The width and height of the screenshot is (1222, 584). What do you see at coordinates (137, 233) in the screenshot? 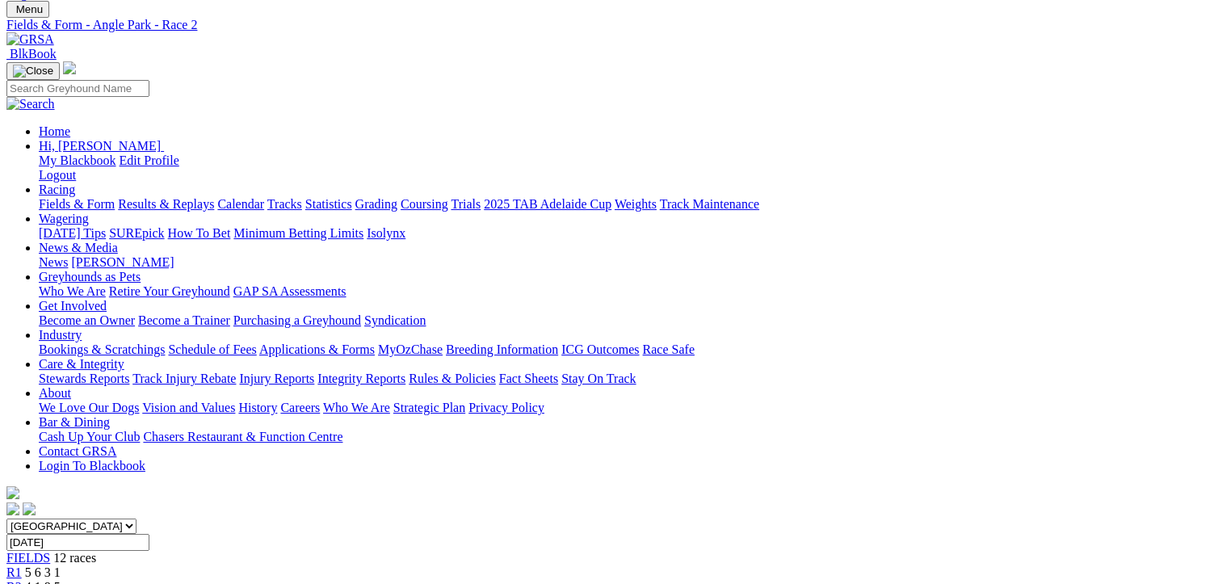
I see `a: SUREpick` at bounding box center [137, 233].